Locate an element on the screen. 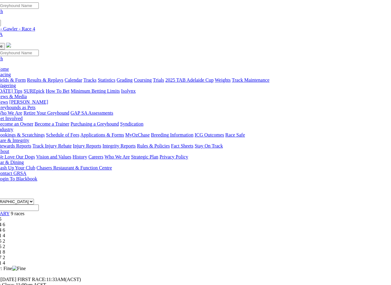 The width and height of the screenshot is (391, 285). a: Track Injury Rebate is located at coordinates (52, 146).